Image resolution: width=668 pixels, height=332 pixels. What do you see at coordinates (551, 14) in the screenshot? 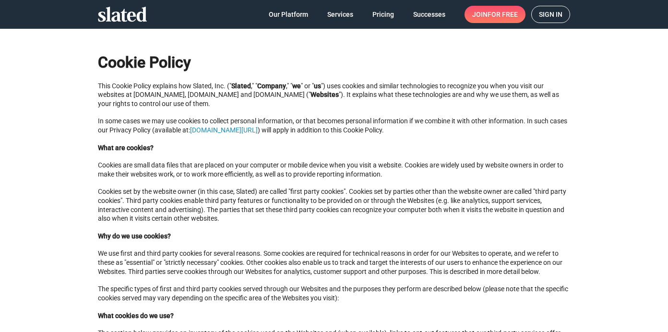
I see `a: Sign in` at bounding box center [551, 14].